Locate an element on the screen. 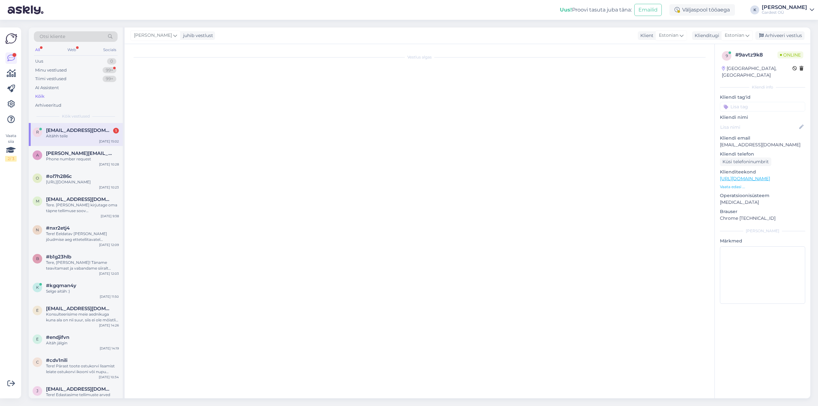  div: Uus is located at coordinates (39, 61).